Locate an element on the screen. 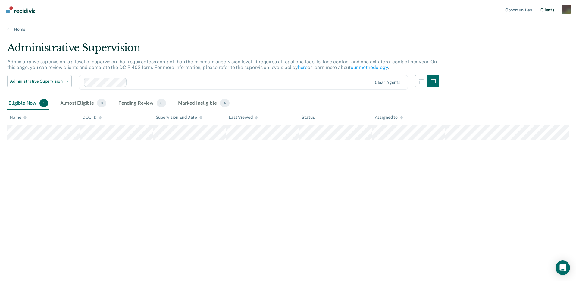  div: Pending Review0 is located at coordinates (142, 103).